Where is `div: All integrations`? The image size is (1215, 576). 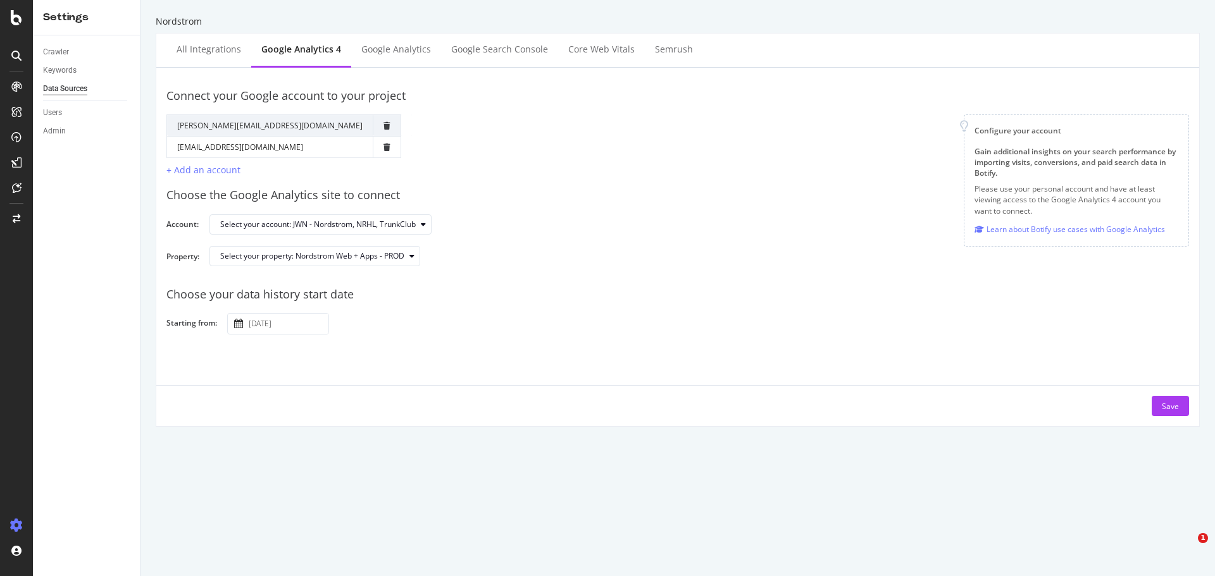 div: All integrations is located at coordinates (209, 49).